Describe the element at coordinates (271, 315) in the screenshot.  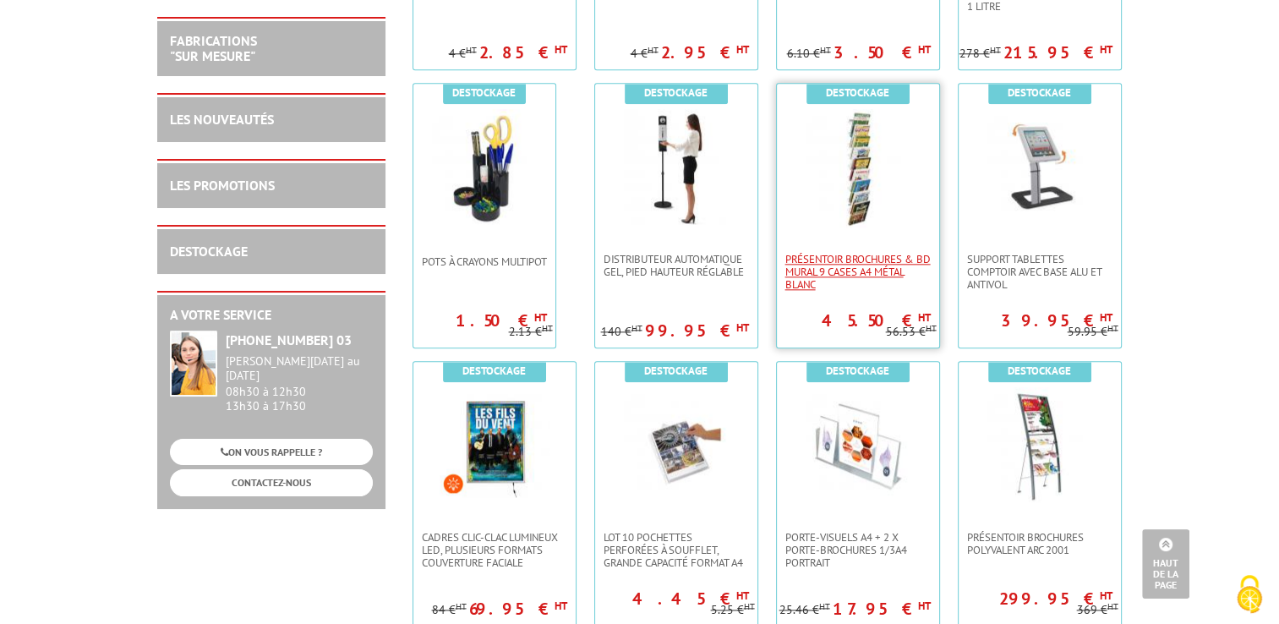
I see `h2: A votre service` at that location.